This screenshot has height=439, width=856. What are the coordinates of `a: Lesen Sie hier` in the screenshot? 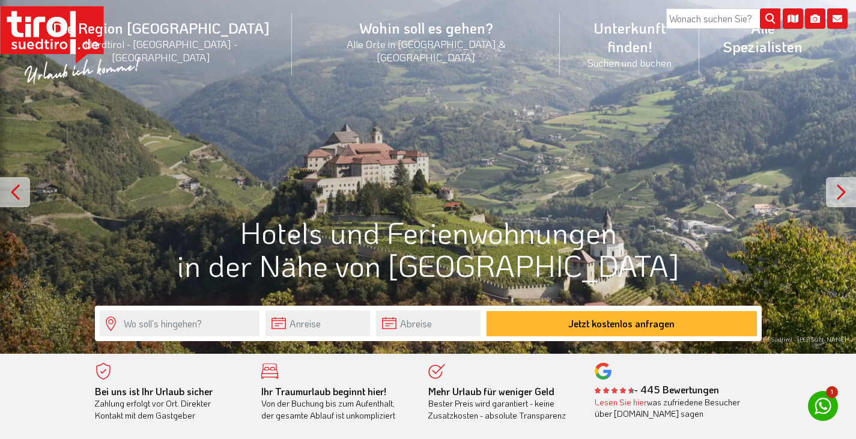 It's located at (620, 402).